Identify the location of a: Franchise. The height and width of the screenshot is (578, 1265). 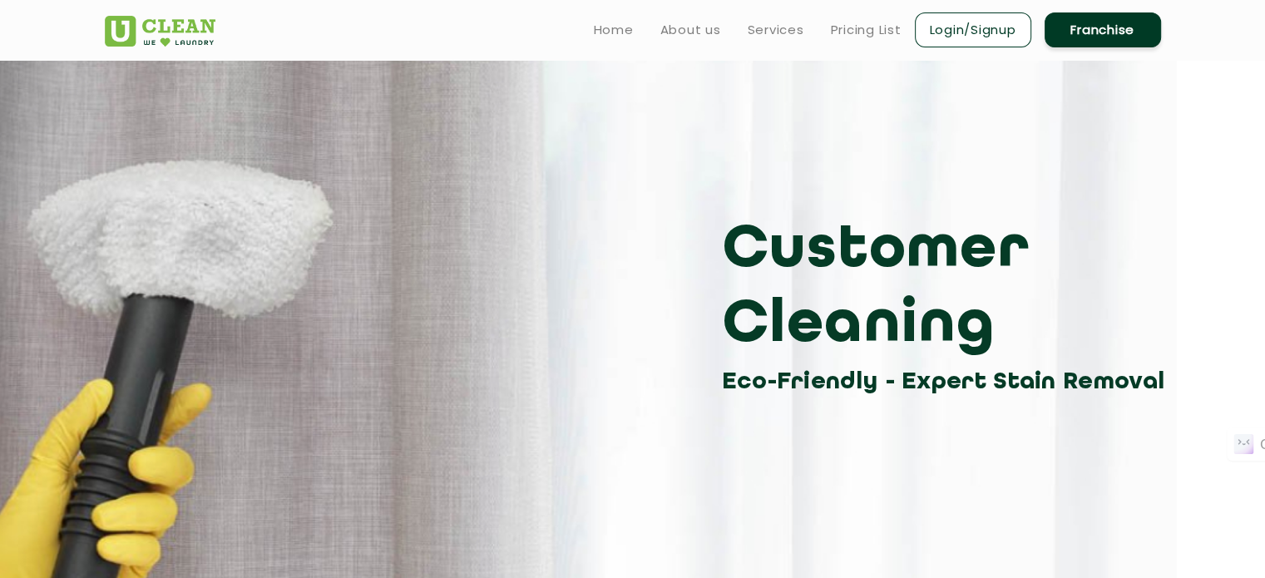
(1103, 30).